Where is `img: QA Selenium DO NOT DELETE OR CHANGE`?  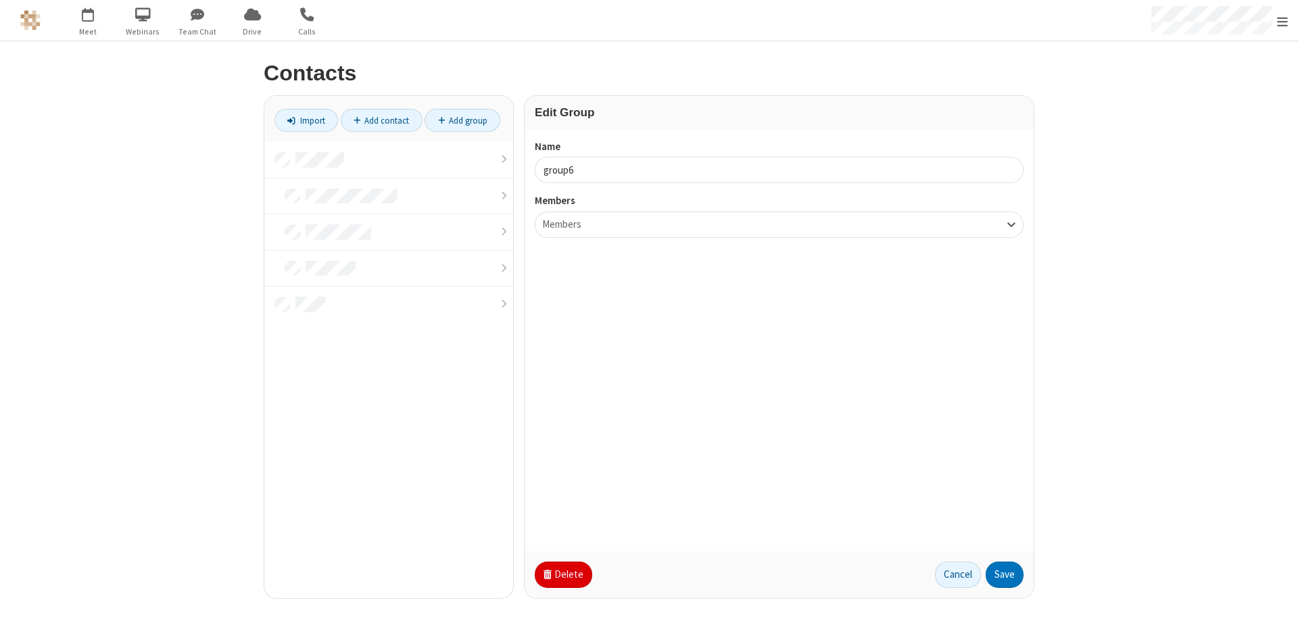 img: QA Selenium DO NOT DELETE OR CHANGE is located at coordinates (30, 20).